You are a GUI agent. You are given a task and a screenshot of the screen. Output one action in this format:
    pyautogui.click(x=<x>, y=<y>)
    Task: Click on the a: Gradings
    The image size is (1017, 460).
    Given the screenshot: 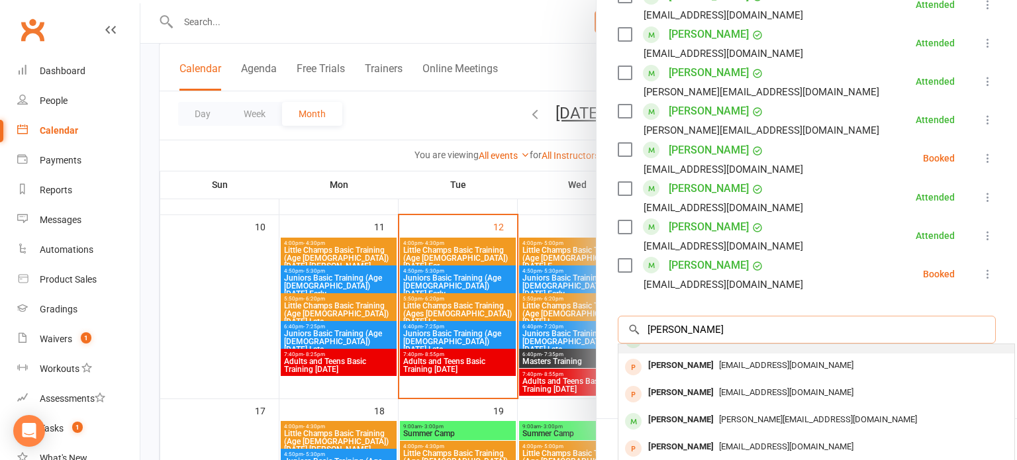 What is the action you would take?
    pyautogui.click(x=78, y=309)
    